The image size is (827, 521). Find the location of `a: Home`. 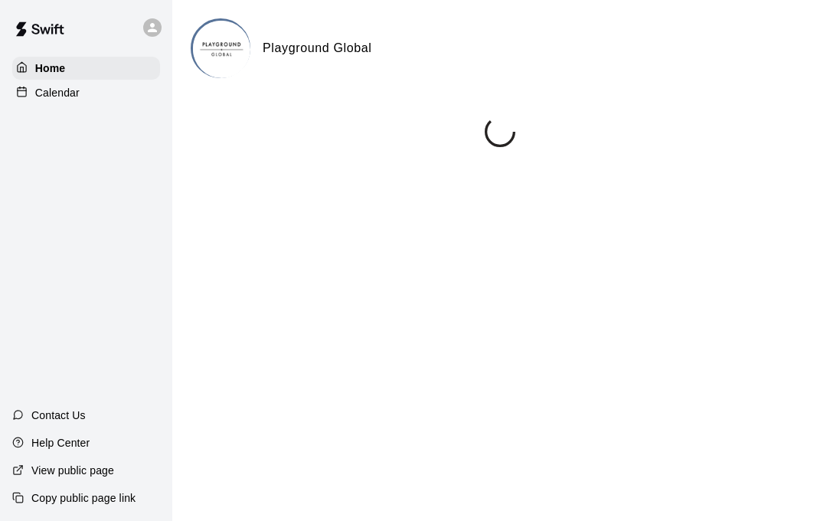

a: Home is located at coordinates (86, 68).